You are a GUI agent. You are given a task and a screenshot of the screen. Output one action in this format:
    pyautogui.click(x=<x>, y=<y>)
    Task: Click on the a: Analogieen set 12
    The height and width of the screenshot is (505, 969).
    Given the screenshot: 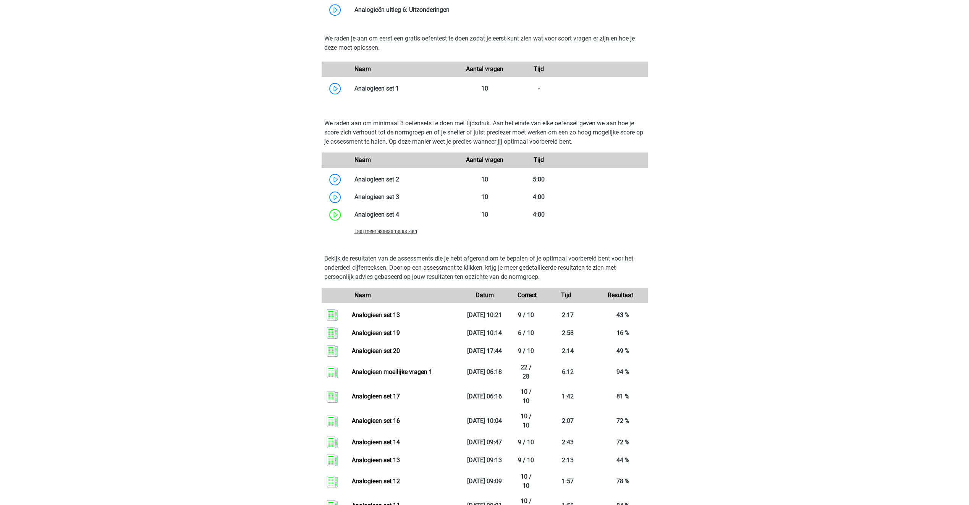 What is the action you would take?
    pyautogui.click(x=376, y=481)
    